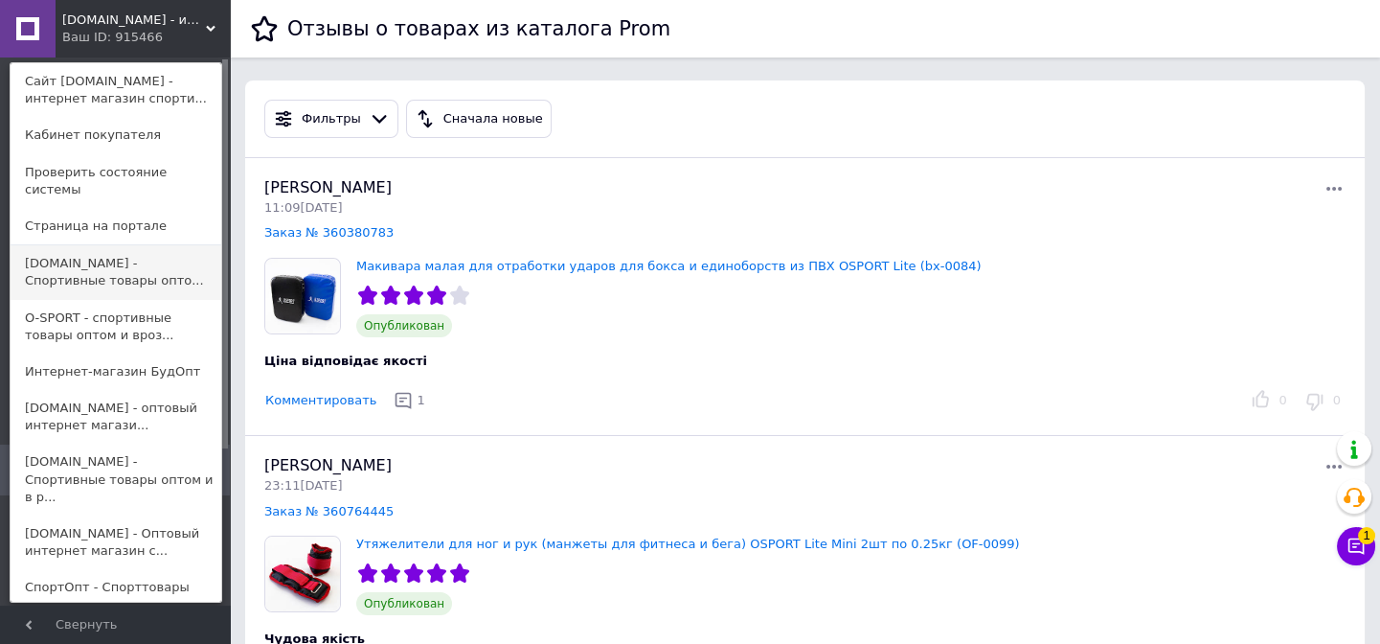 This screenshot has width=1380, height=644. I want to click on img: Макивара малая для отработки ударов для бокса и единоборств из ПВХ OSPORT Lite (bx-0084), so click(303, 296).